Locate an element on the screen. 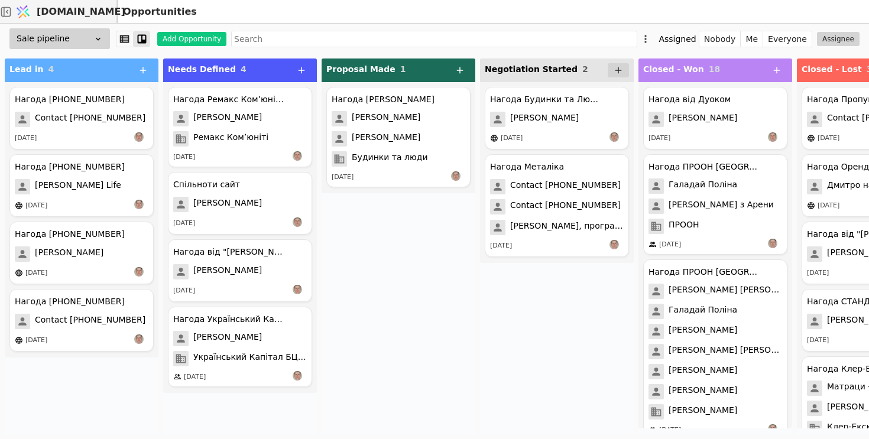  span: Closed - Lost is located at coordinates (832, 69).